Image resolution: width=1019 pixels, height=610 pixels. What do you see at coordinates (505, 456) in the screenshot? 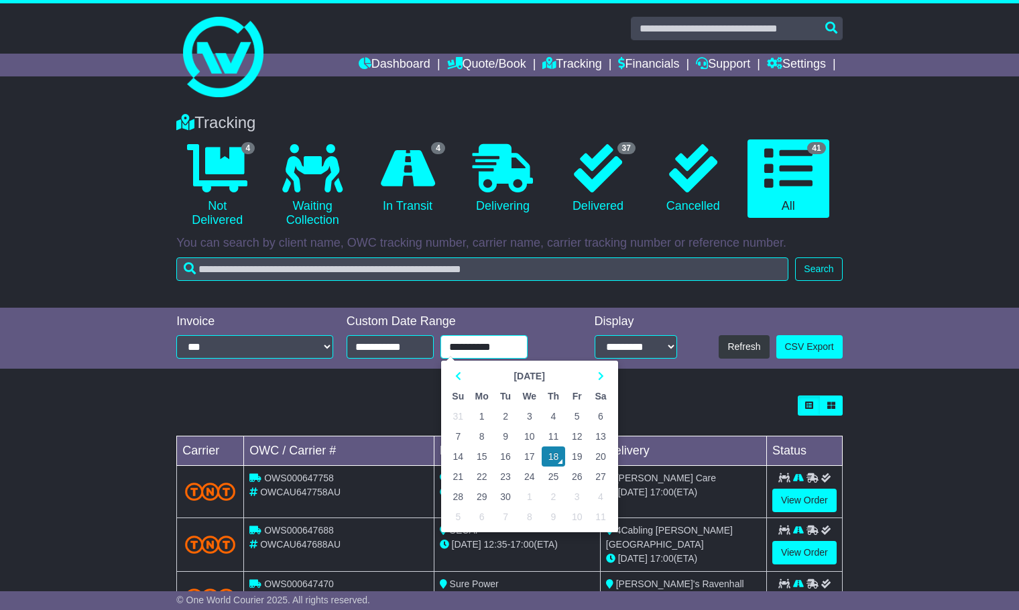
I see `td: 16` at bounding box center [505, 456].